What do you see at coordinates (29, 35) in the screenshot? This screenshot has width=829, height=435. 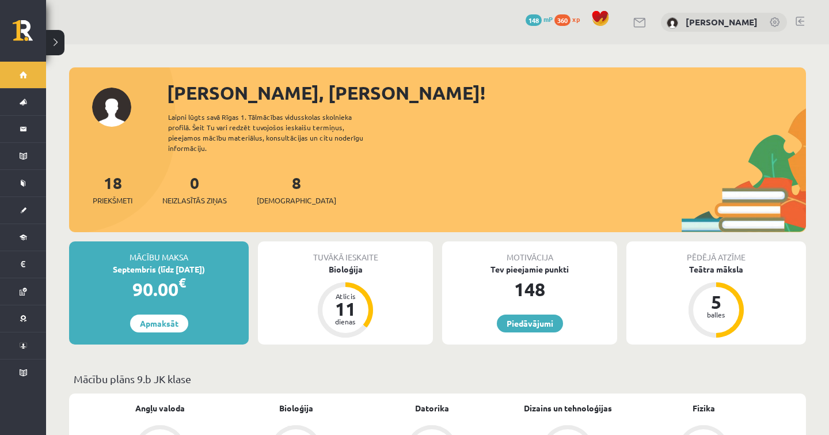 I see `a: Rīgas 1. Tālmācības vidusskola` at bounding box center [29, 35].